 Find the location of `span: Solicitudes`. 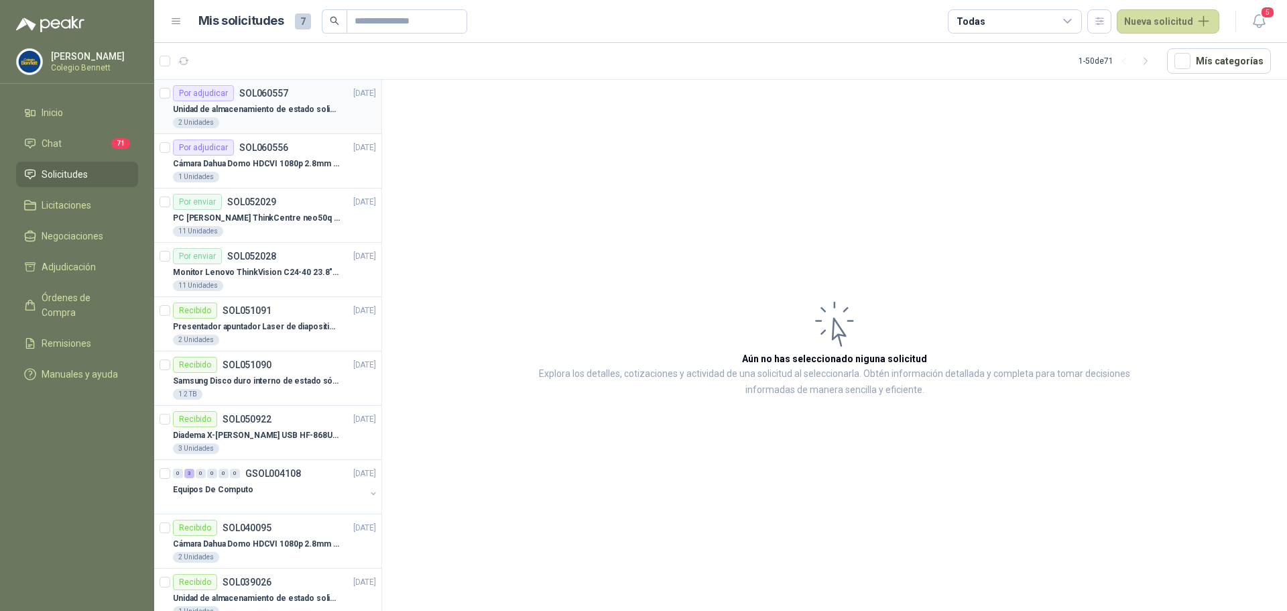

span: Solicitudes is located at coordinates (64, 174).